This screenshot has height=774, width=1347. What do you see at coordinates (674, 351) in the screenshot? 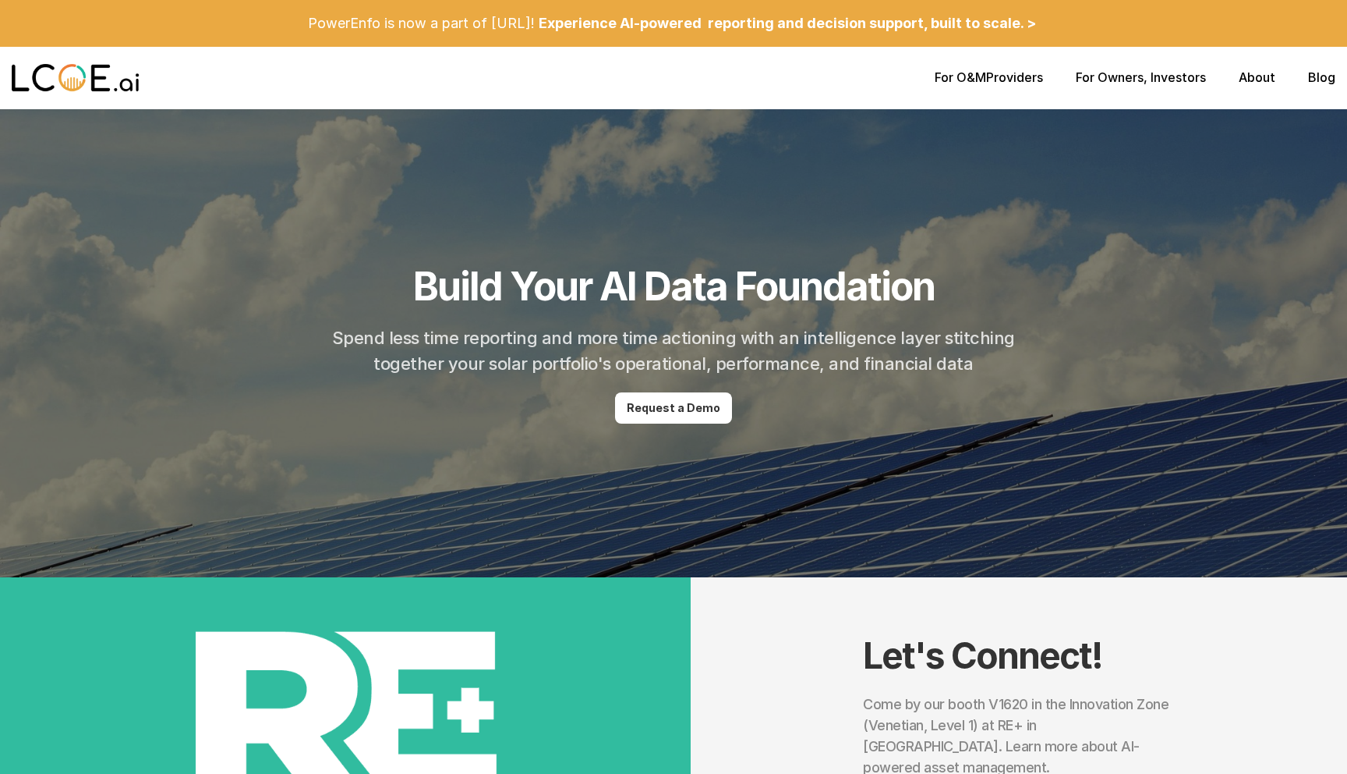
I see `h2: Spend less time reporting and more time actioning with an intelligence layer stitching together y...` at bounding box center [674, 351].